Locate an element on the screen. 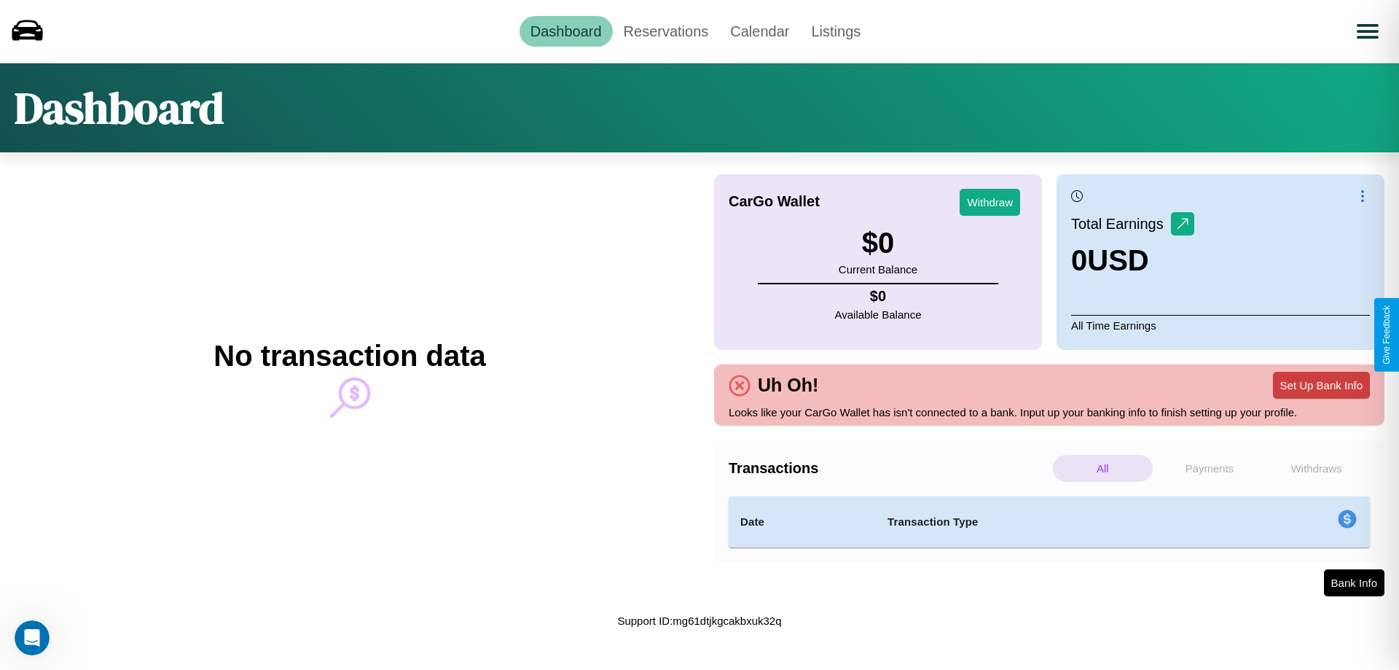  p: Available Balance is located at coordinates (878, 314).